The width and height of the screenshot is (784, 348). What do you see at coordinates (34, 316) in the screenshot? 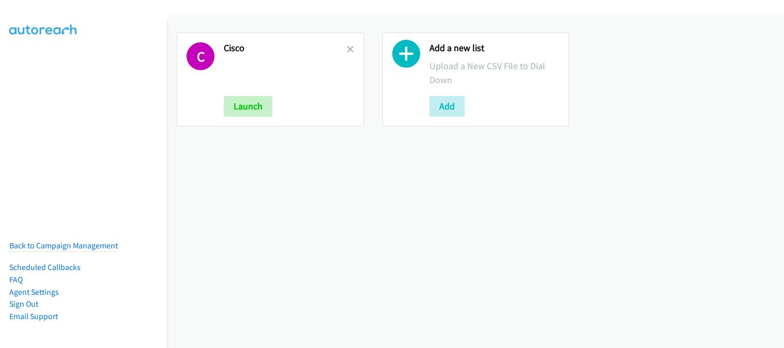
I see `a: Email Support` at bounding box center [34, 316].